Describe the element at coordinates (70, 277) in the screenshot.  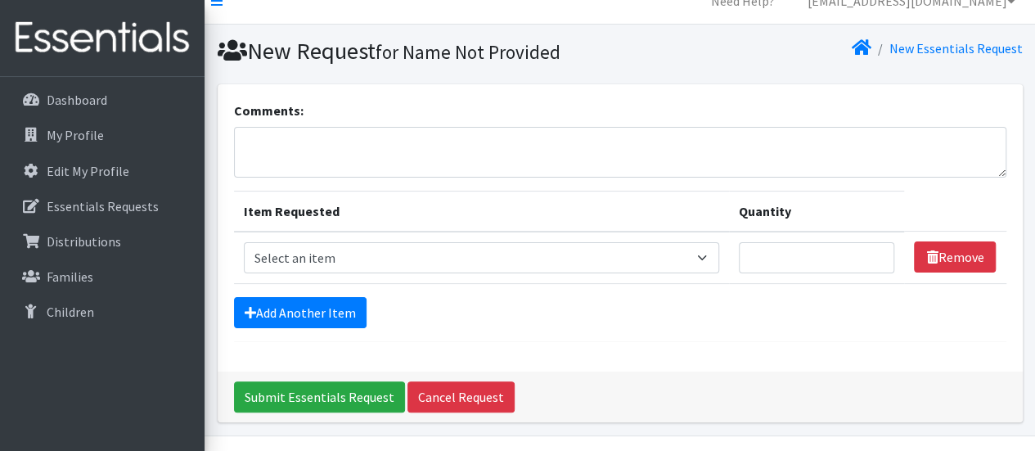
I see `p: Families` at that location.